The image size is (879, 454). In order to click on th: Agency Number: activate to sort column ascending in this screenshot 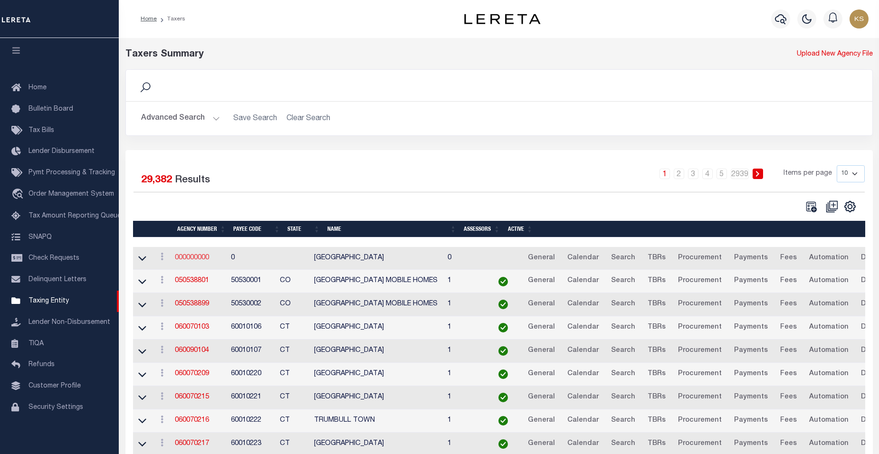, I will do `click(201, 229)`.